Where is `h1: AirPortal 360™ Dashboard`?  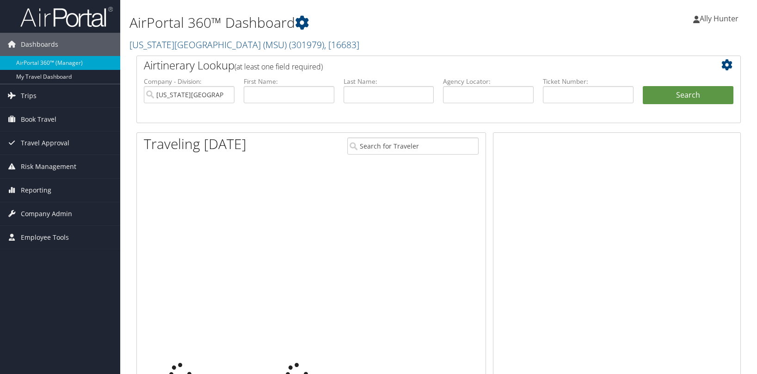
h1: AirPortal 360™ Dashboard is located at coordinates (335, 23).